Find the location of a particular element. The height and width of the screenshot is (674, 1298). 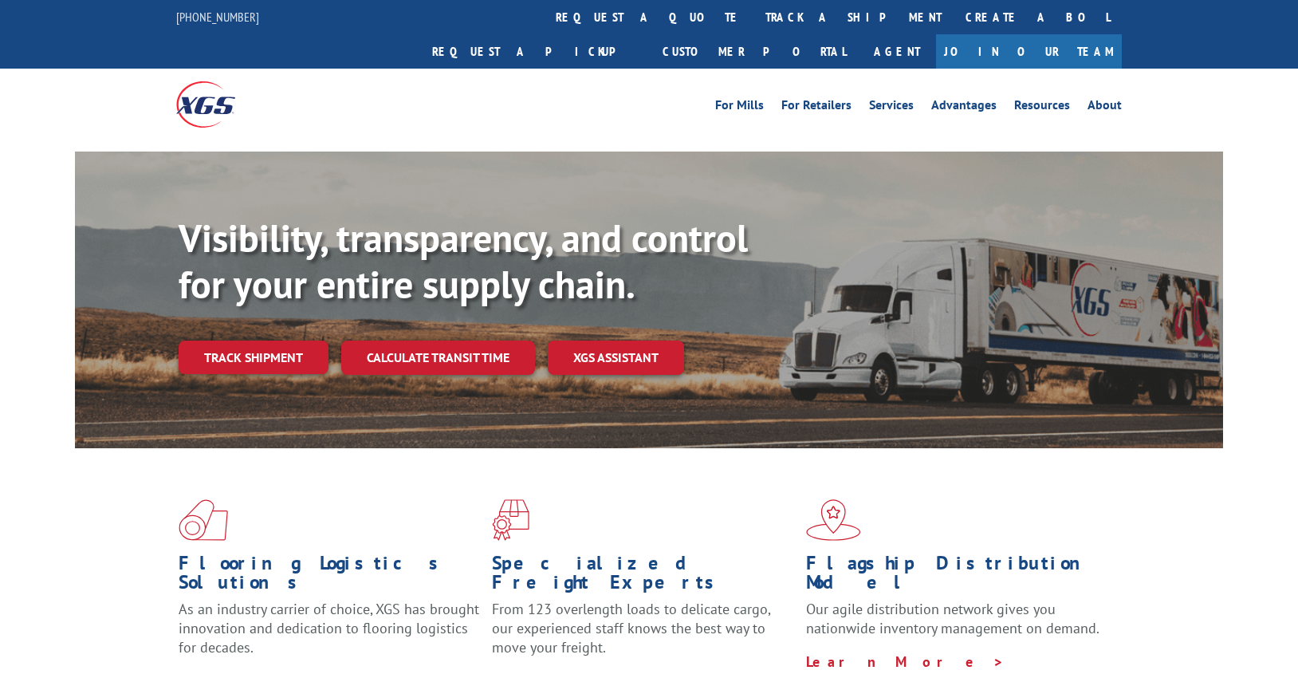

p: From 123 overlength loads to delicate cargo, our experienced staff knows the best way to move you... is located at coordinates (643, 635).